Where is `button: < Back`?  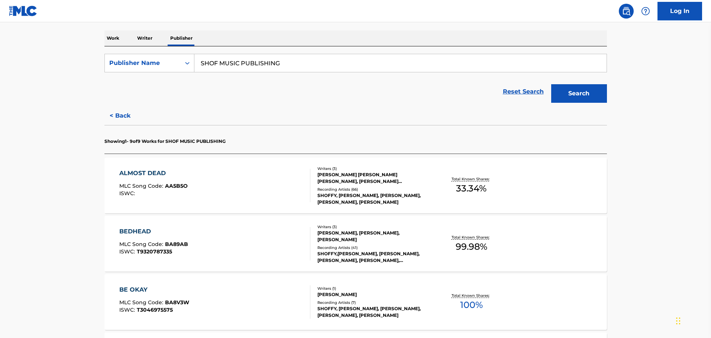
button: < Back is located at coordinates (127, 116).